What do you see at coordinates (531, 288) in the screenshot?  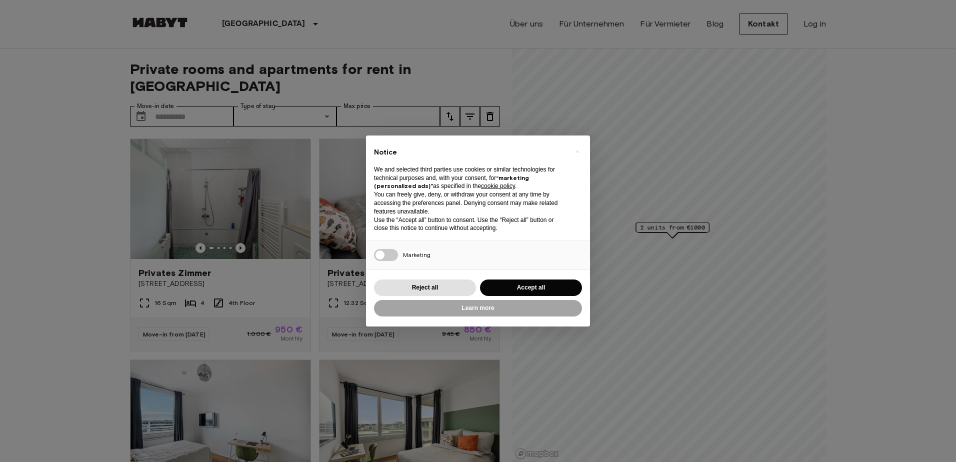 I see `button: Accept all` at bounding box center [531, 288].